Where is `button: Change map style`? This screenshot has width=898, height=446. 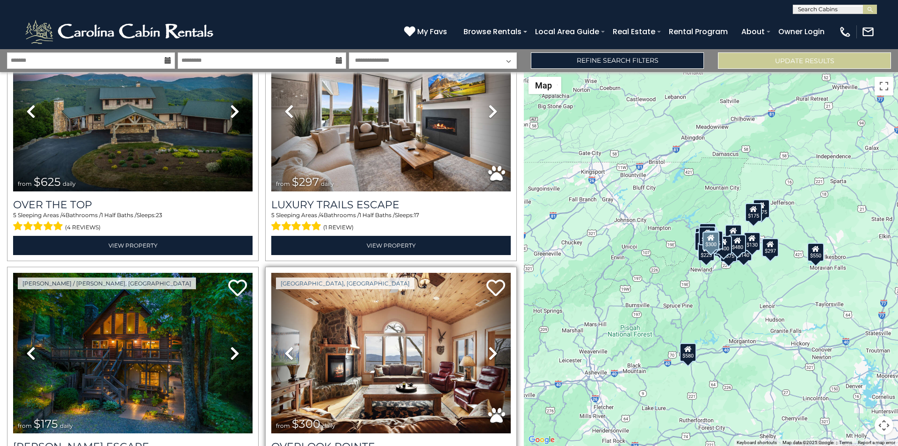 button: Change map style is located at coordinates (545, 85).